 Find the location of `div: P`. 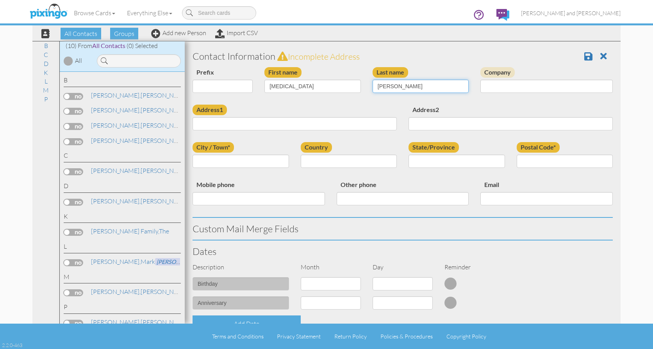

div: P is located at coordinates (122, 308).